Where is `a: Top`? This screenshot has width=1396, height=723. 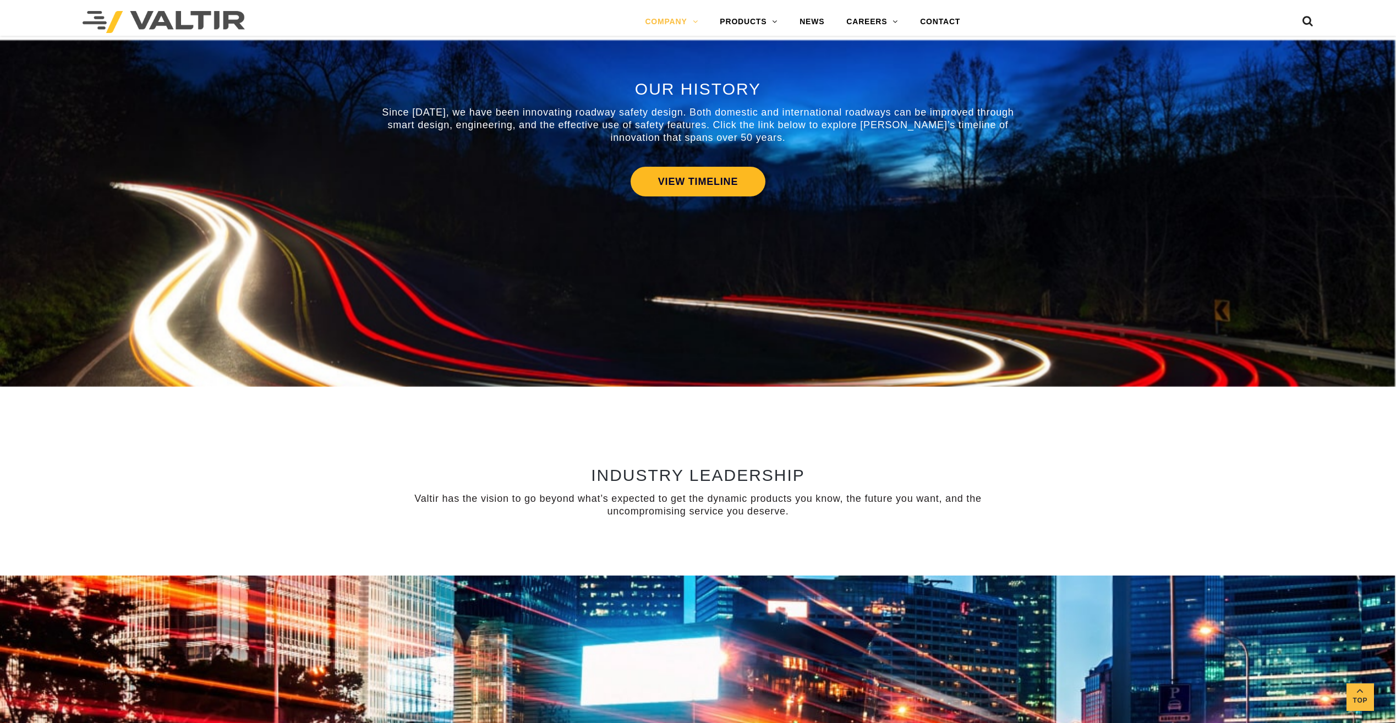
a: Top is located at coordinates (1360, 697).